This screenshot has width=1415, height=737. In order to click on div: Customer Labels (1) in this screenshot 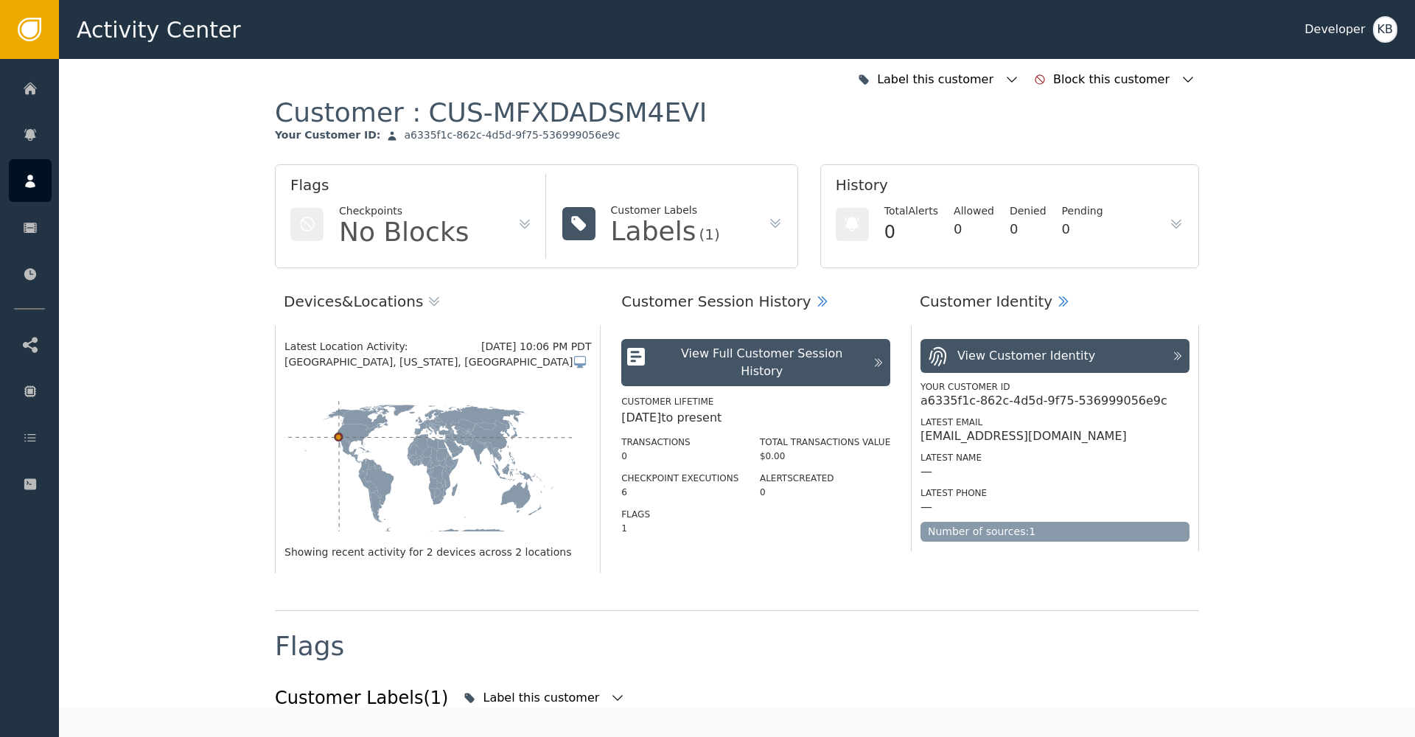, I will do `click(361, 698)`.